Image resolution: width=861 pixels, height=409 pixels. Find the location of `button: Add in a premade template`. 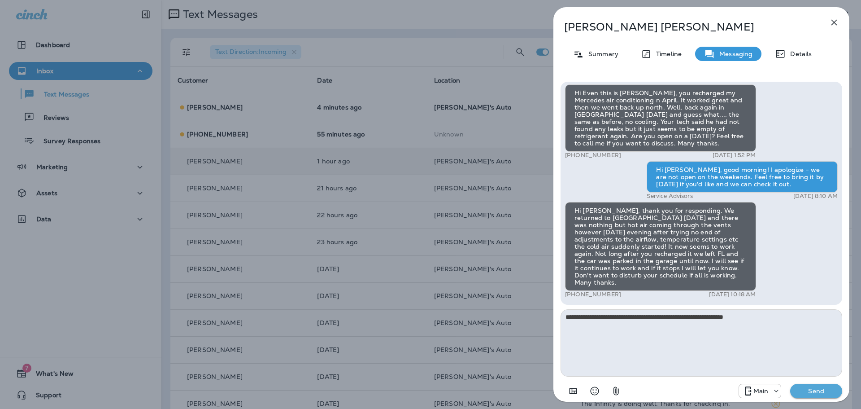

button: Add in a premade template is located at coordinates (573, 391).